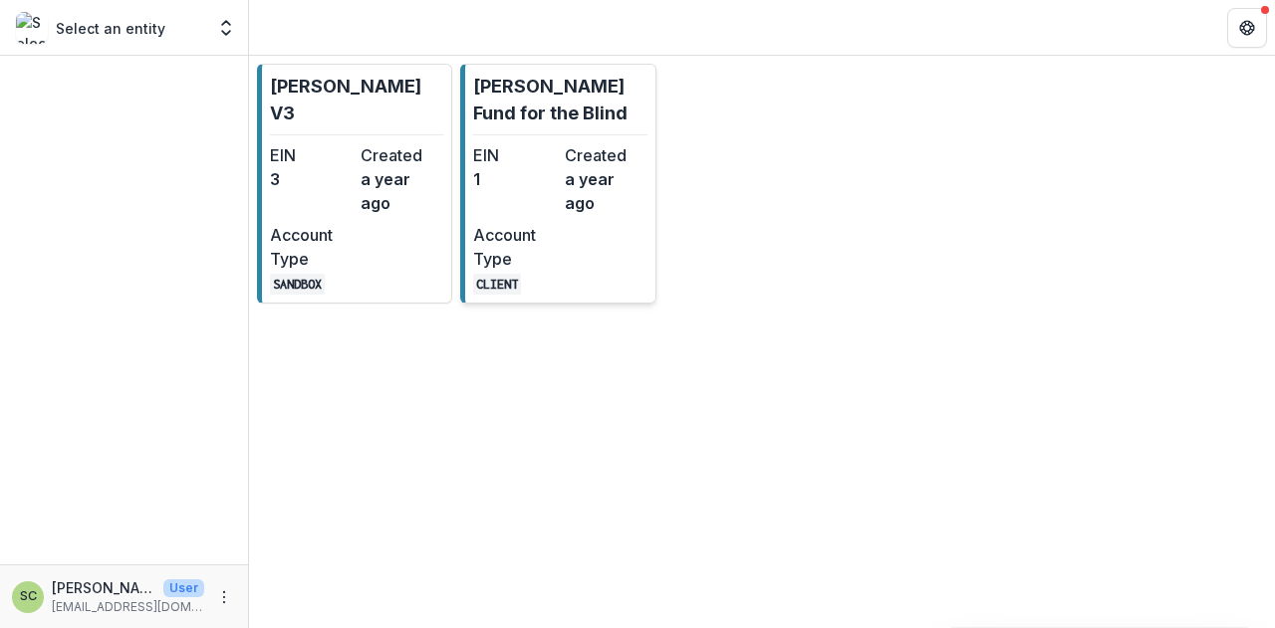 The width and height of the screenshot is (1275, 628). Describe the element at coordinates (28, 597) in the screenshot. I see `div: Sandra Ching` at that location.